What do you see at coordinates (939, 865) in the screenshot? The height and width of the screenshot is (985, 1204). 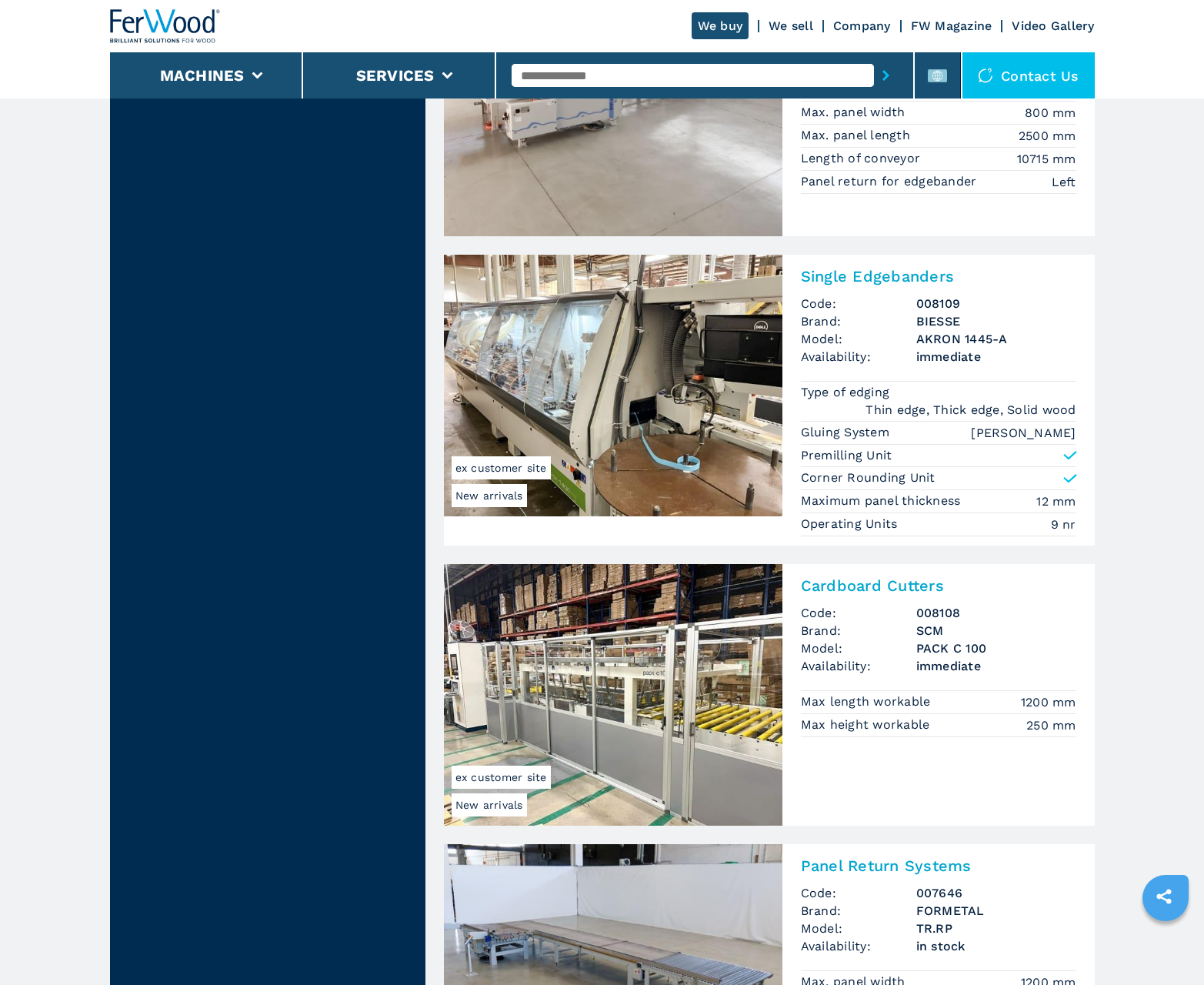 I see `h2: Panel Return Systems` at bounding box center [939, 865].